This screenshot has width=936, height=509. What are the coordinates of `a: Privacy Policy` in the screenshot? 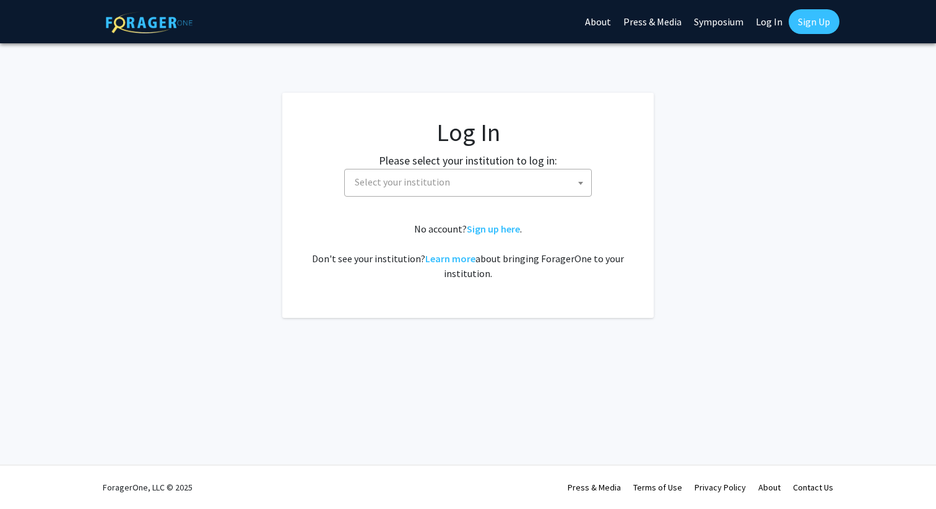 It's located at (720, 488).